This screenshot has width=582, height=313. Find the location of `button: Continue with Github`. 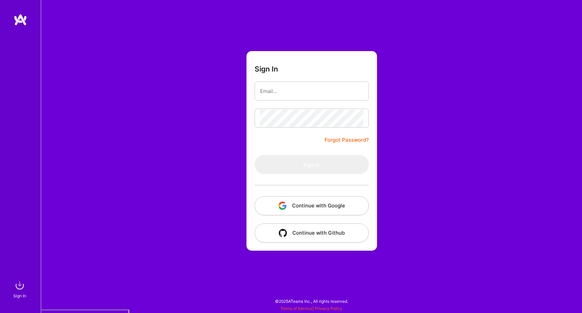

button: Continue with Github is located at coordinates (312, 233).